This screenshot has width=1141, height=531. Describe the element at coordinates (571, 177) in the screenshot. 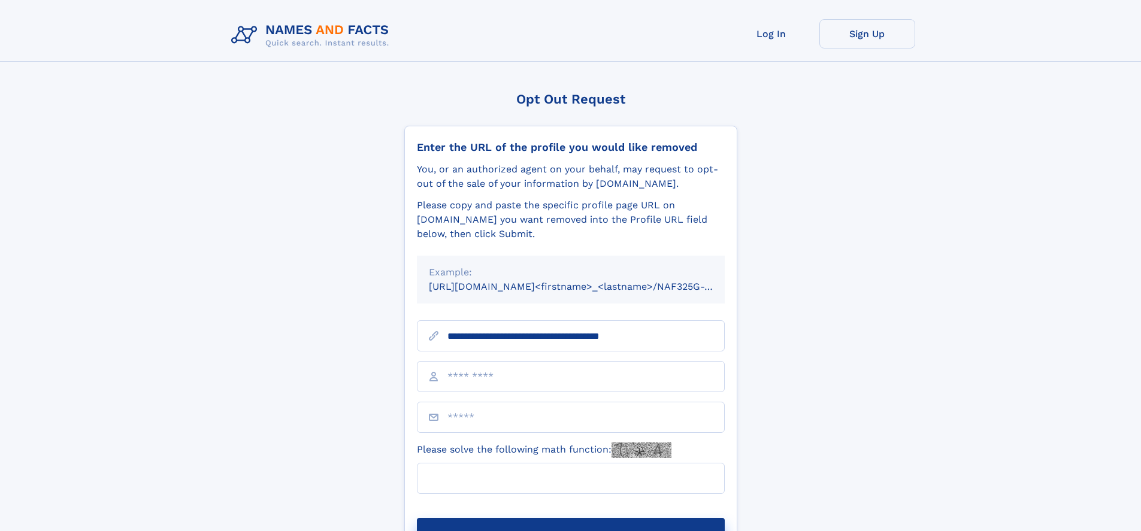

I see `div: You, or an authorized agent on your behalf, may request to opt-out of the sale of your informatio...` at that location.